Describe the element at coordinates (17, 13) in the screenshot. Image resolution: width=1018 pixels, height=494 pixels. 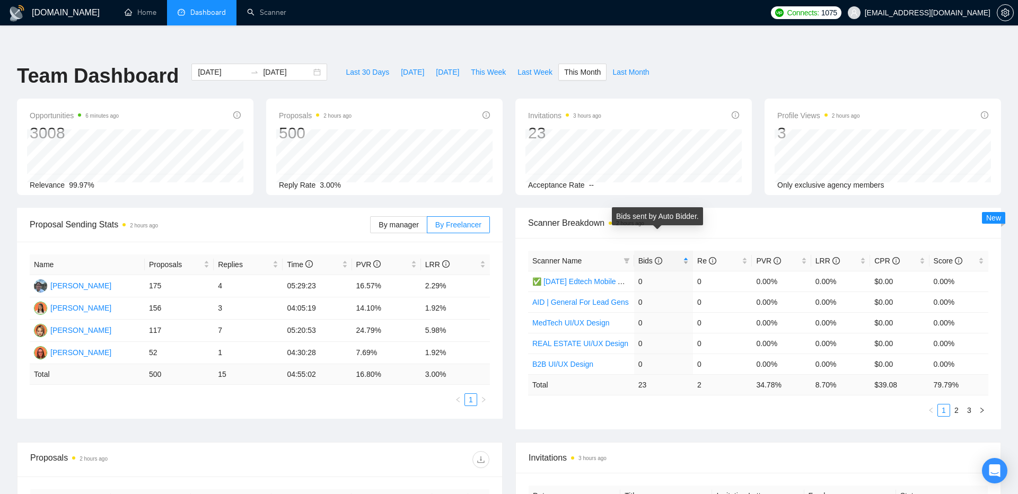
I see `img: logo` at that location.